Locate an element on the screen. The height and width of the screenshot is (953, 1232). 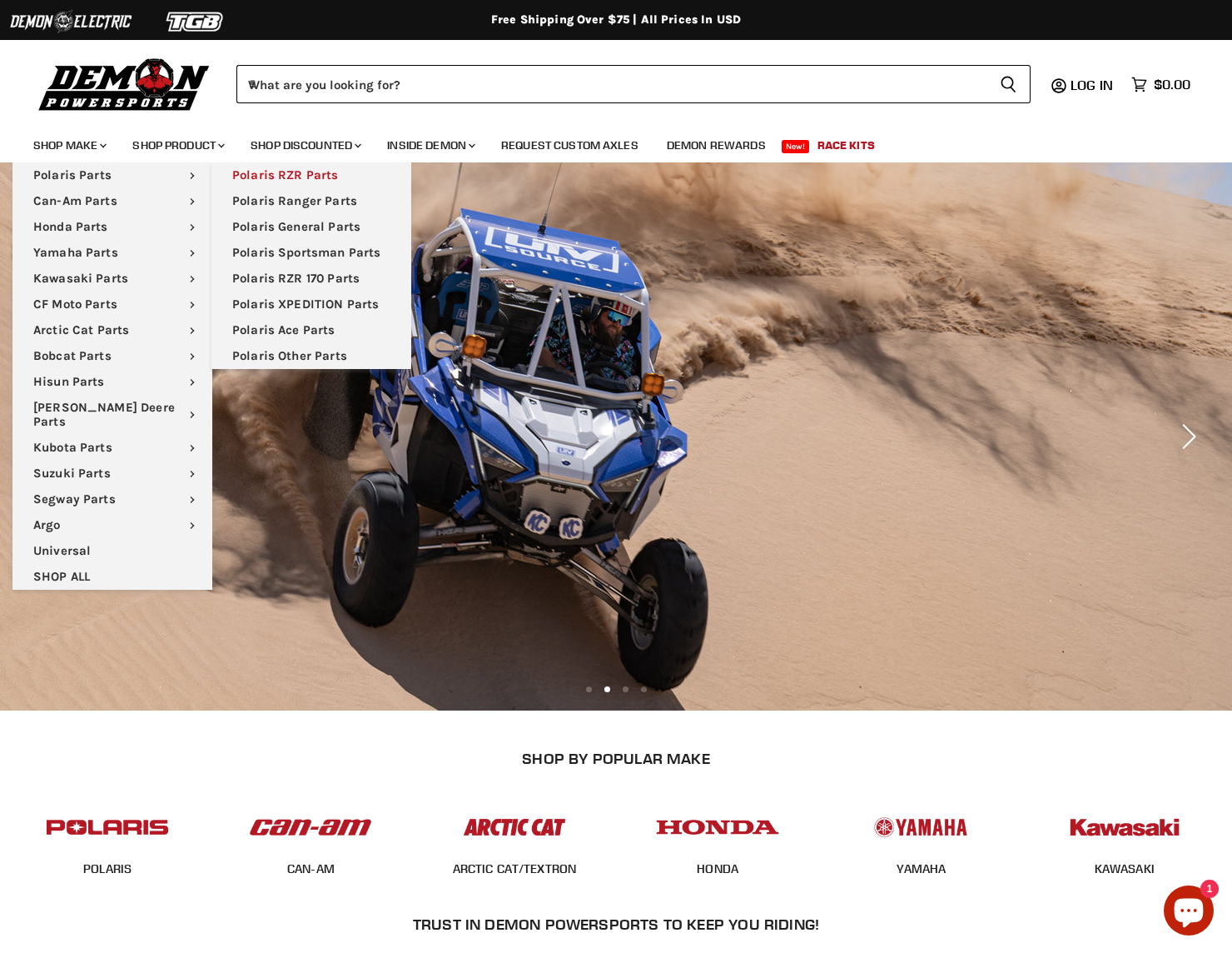
h2: SHOP BY POPULAR MAKE is located at coordinates (616, 758).